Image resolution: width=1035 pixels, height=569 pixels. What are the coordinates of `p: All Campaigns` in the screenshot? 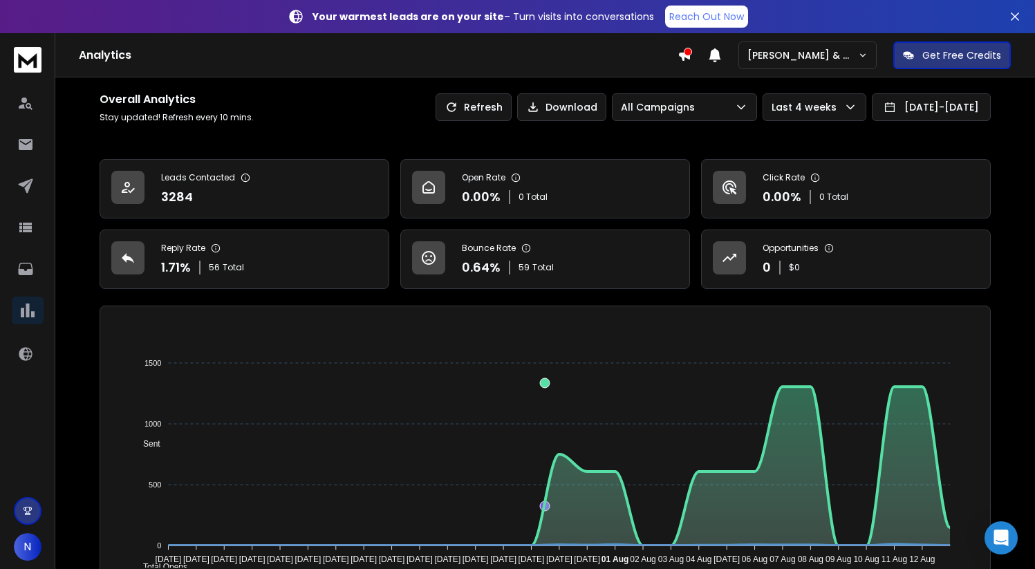 It's located at (660, 107).